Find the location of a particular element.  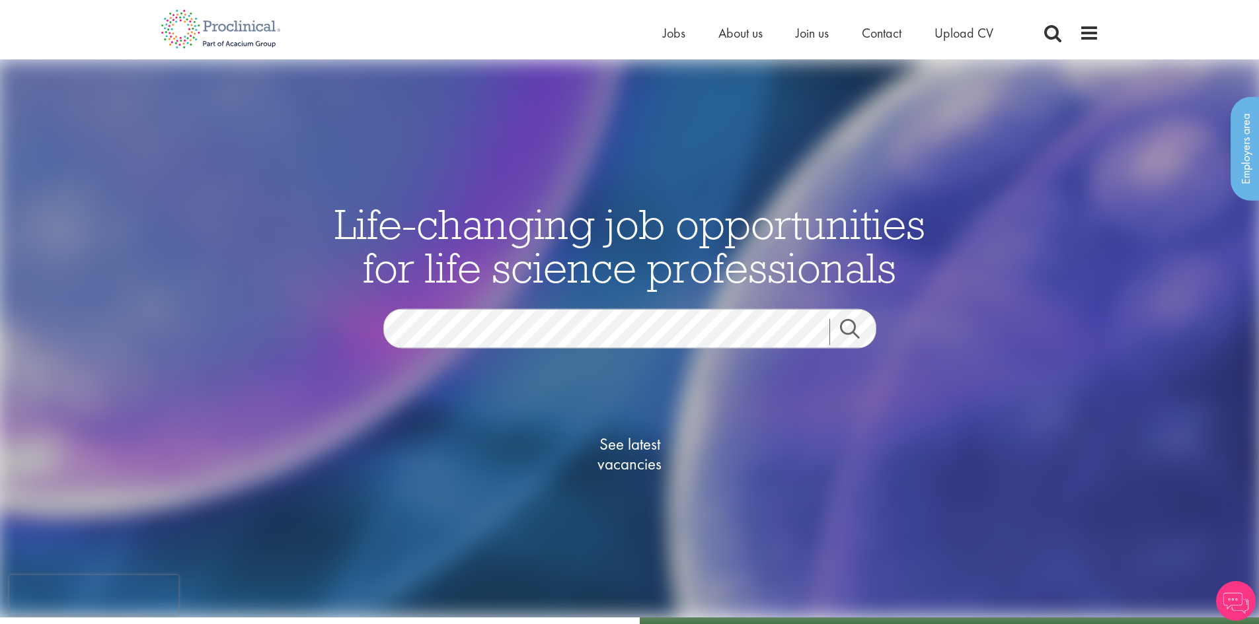

span: Life-changing job opportunities for life science professionals is located at coordinates (630, 245).